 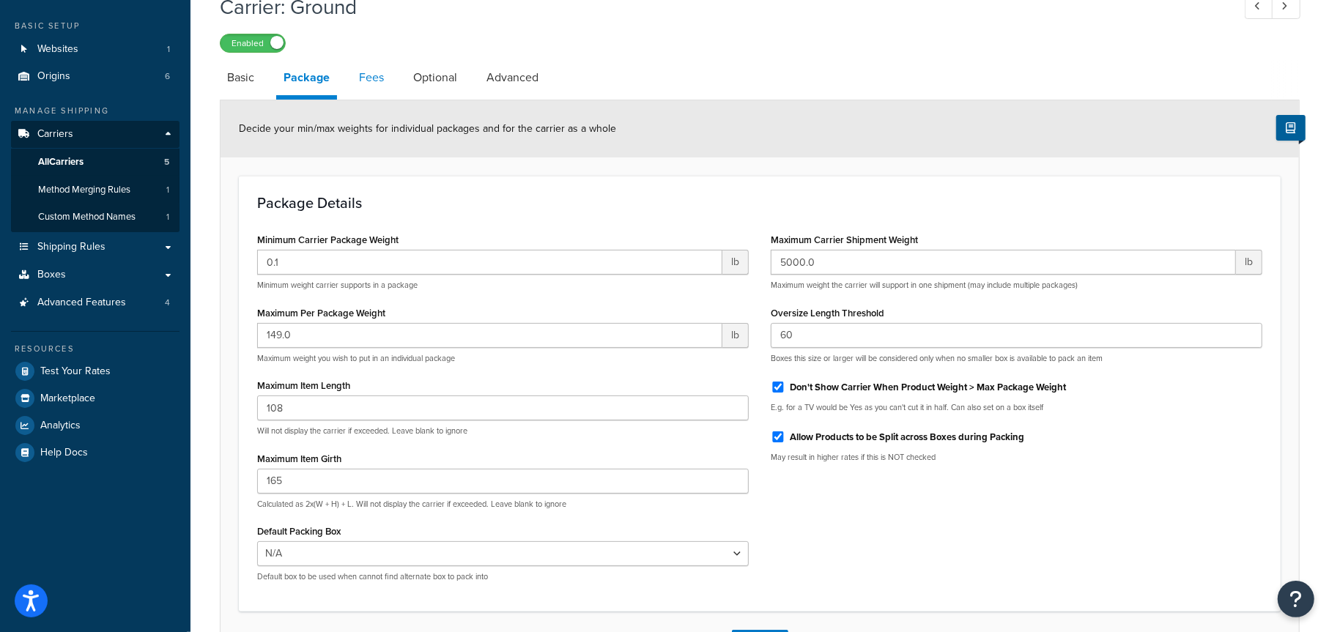 What do you see at coordinates (371, 78) in the screenshot?
I see `a: Fees` at bounding box center [371, 78].